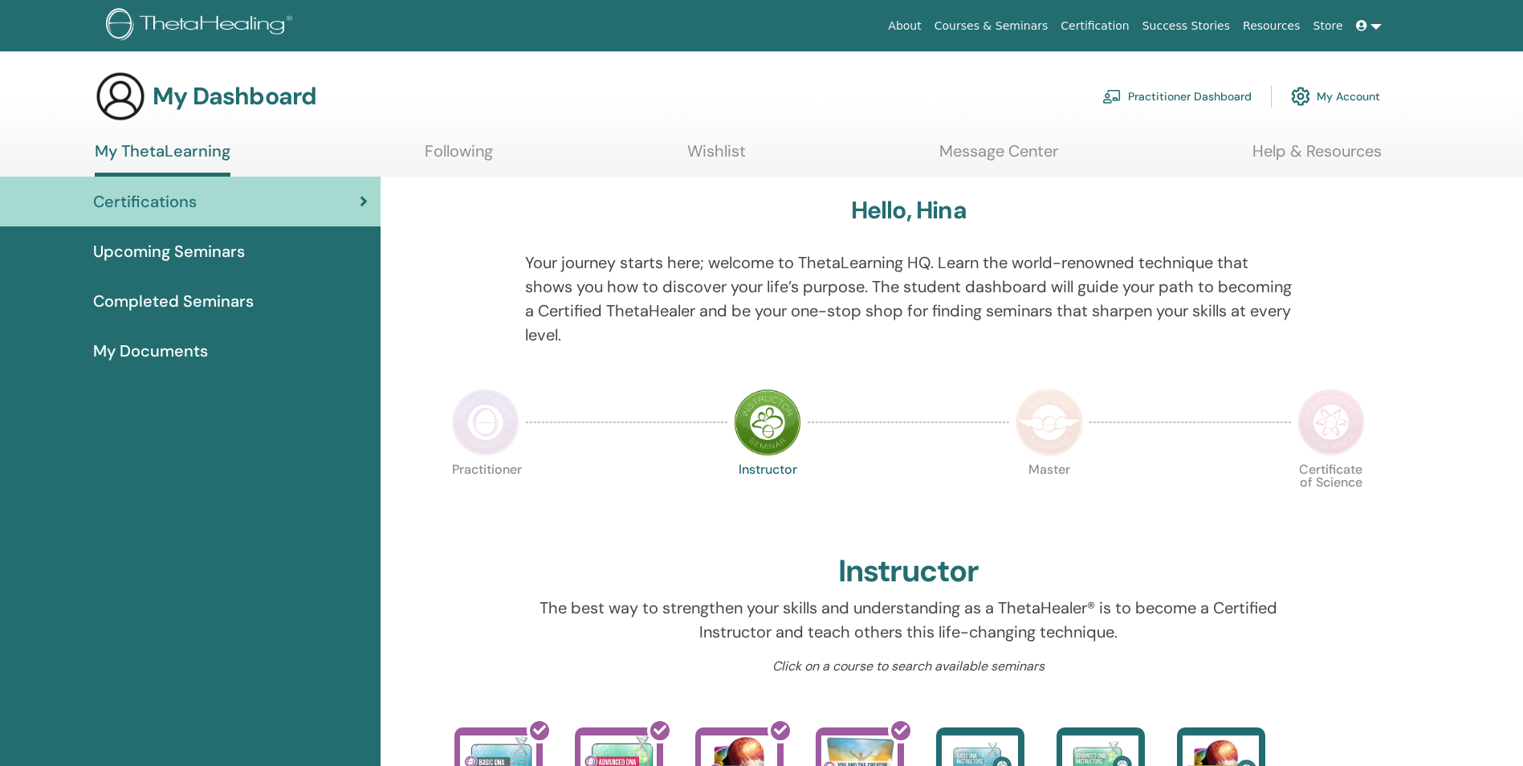  I want to click on span: Upcoming Seminars, so click(169, 251).